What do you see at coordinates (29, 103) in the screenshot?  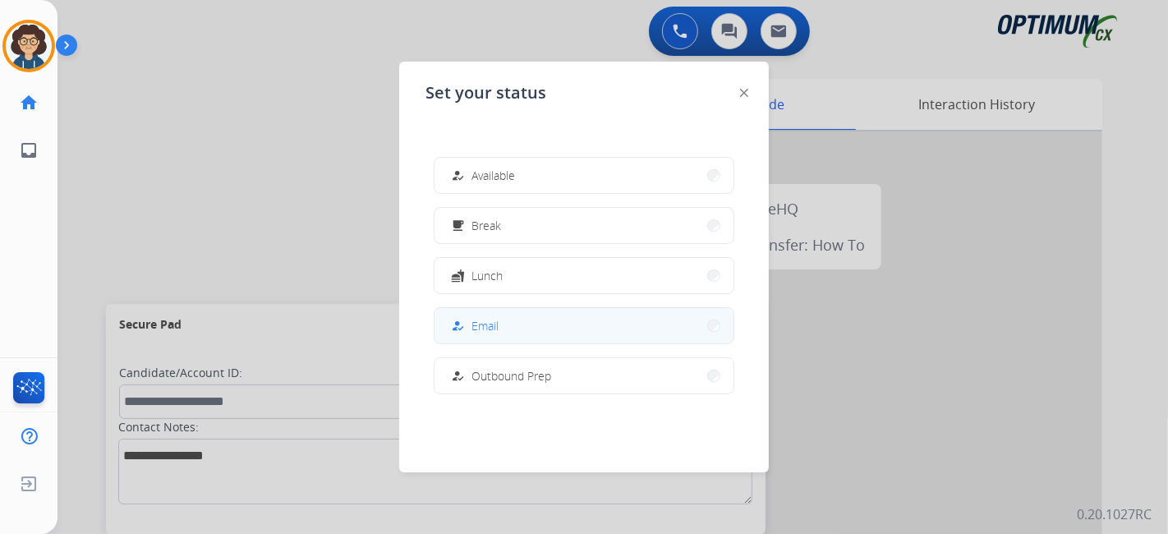 I see `mat-icon: home` at bounding box center [29, 103].